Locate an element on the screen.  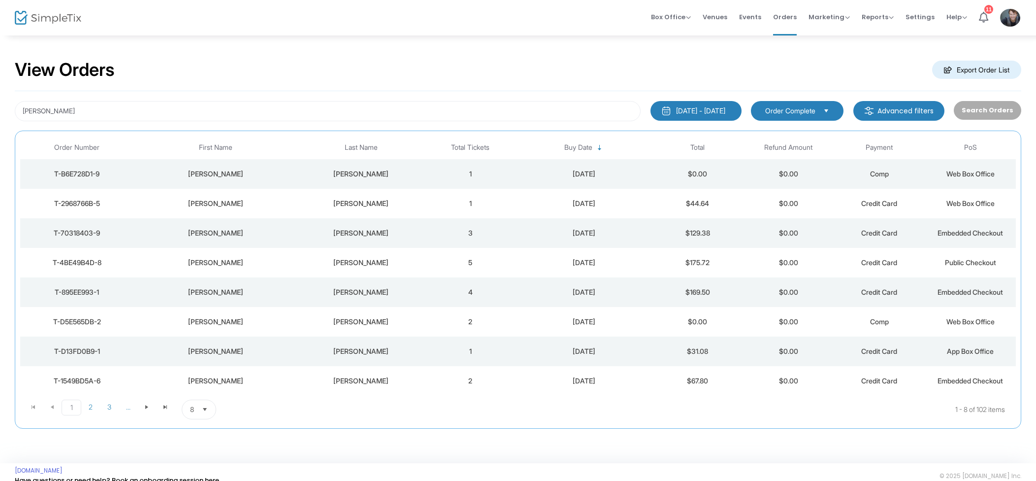
kendo-pager-info: 1 - 8 of 102 items is located at coordinates (659, 409).